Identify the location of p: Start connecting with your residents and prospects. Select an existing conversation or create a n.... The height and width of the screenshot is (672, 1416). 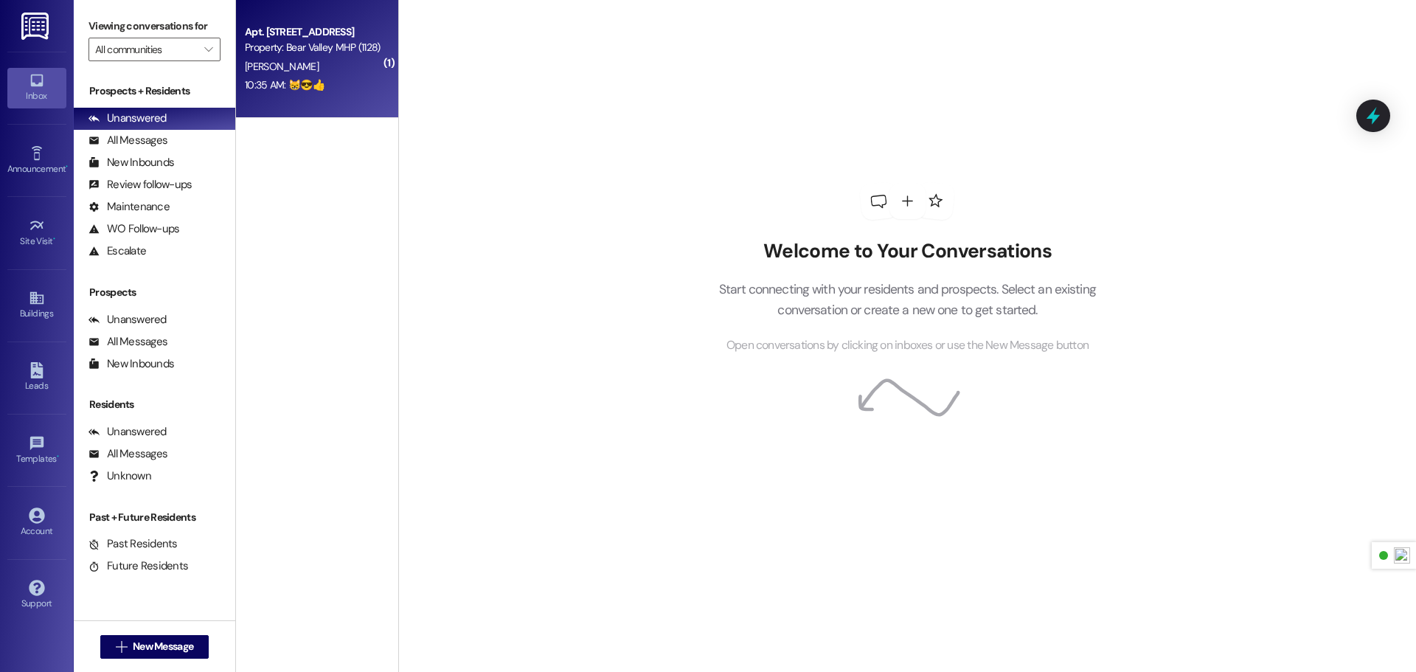
(907, 299).